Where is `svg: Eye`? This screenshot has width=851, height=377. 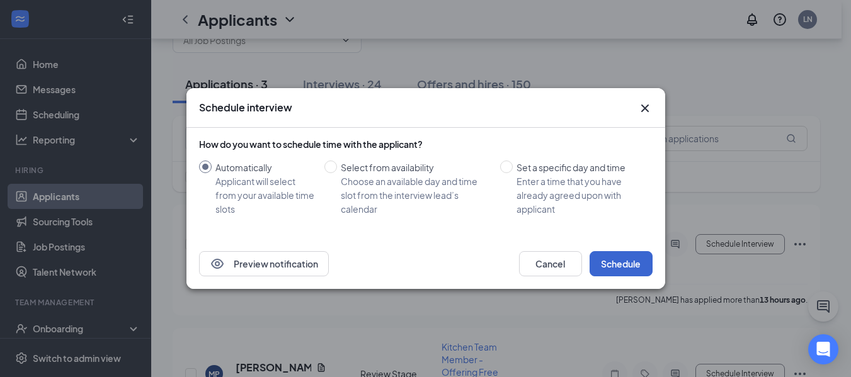 svg: Eye is located at coordinates (217, 264).